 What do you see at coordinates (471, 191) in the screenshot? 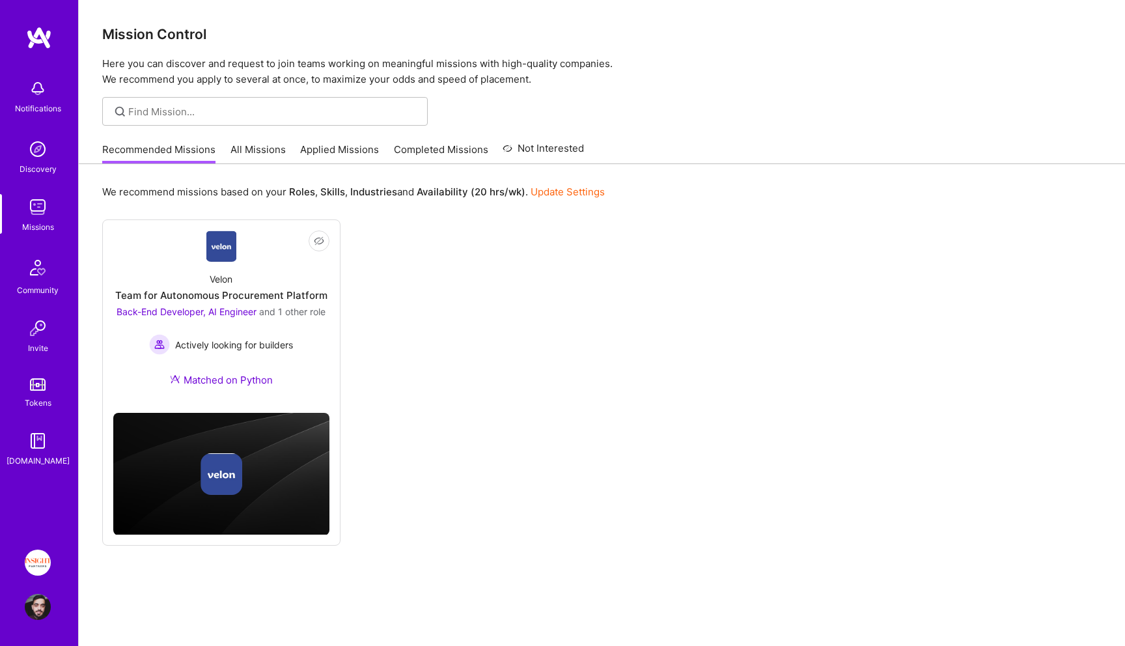
I see `b: Availability (20 hrs/wk)` at bounding box center [471, 191].